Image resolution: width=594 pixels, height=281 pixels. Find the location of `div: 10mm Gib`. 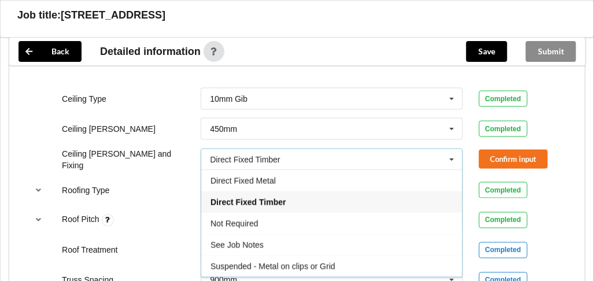

div: 10mm Gib is located at coordinates (229, 99).